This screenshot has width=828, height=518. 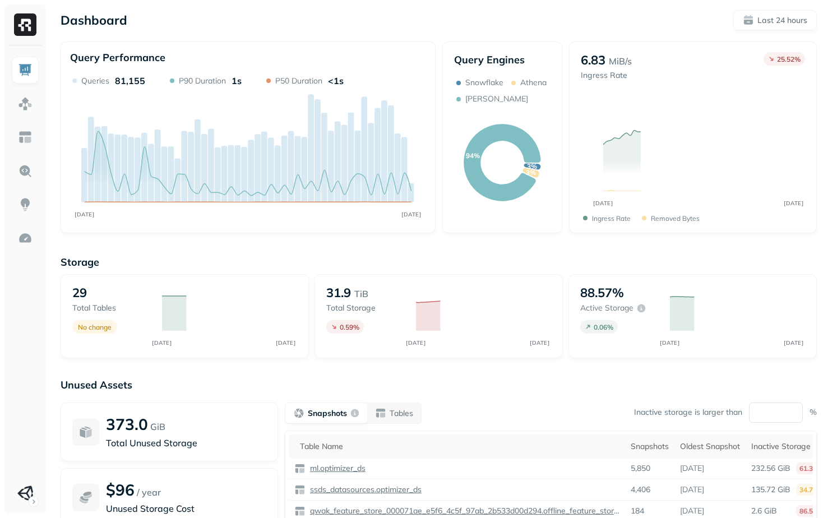 I want to click on p: No change, so click(x=95, y=327).